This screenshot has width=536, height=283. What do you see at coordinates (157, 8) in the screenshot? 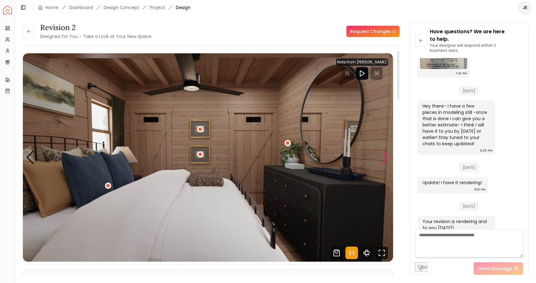
I see `a: Project` at bounding box center [157, 8].